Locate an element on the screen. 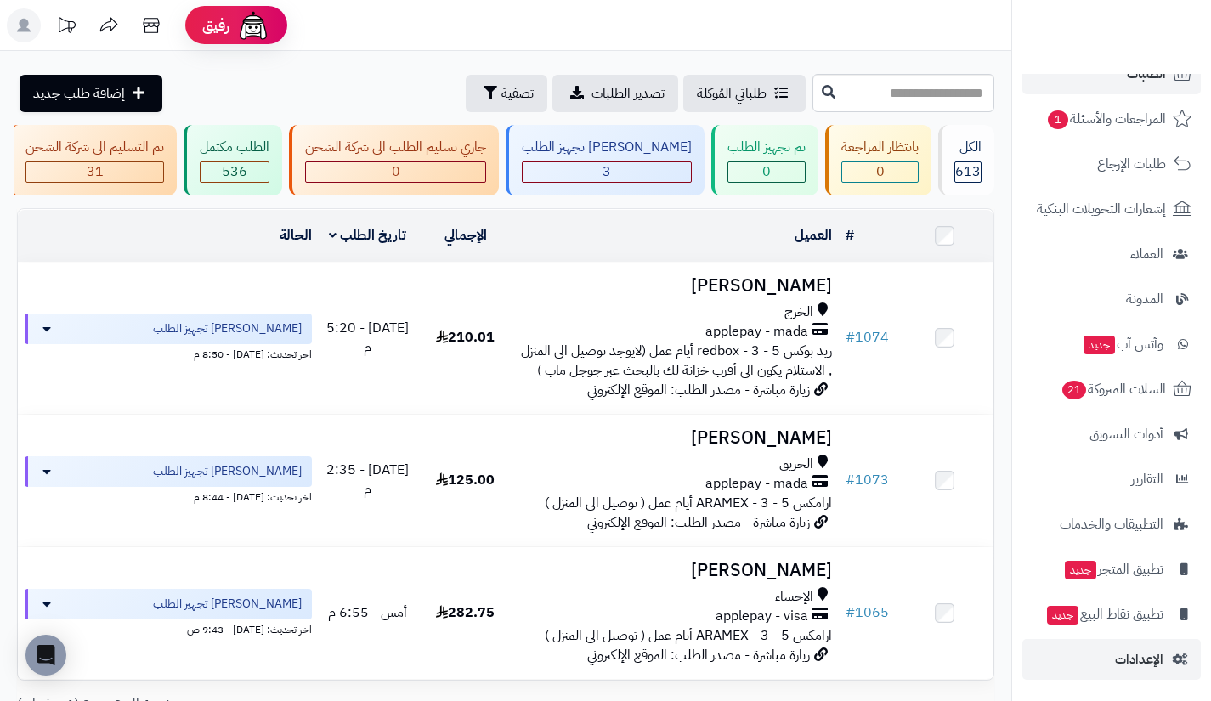 The height and width of the screenshot is (701, 1211). div: جاري تسليم الطلب الى شركة الشحن is located at coordinates (395, 147).